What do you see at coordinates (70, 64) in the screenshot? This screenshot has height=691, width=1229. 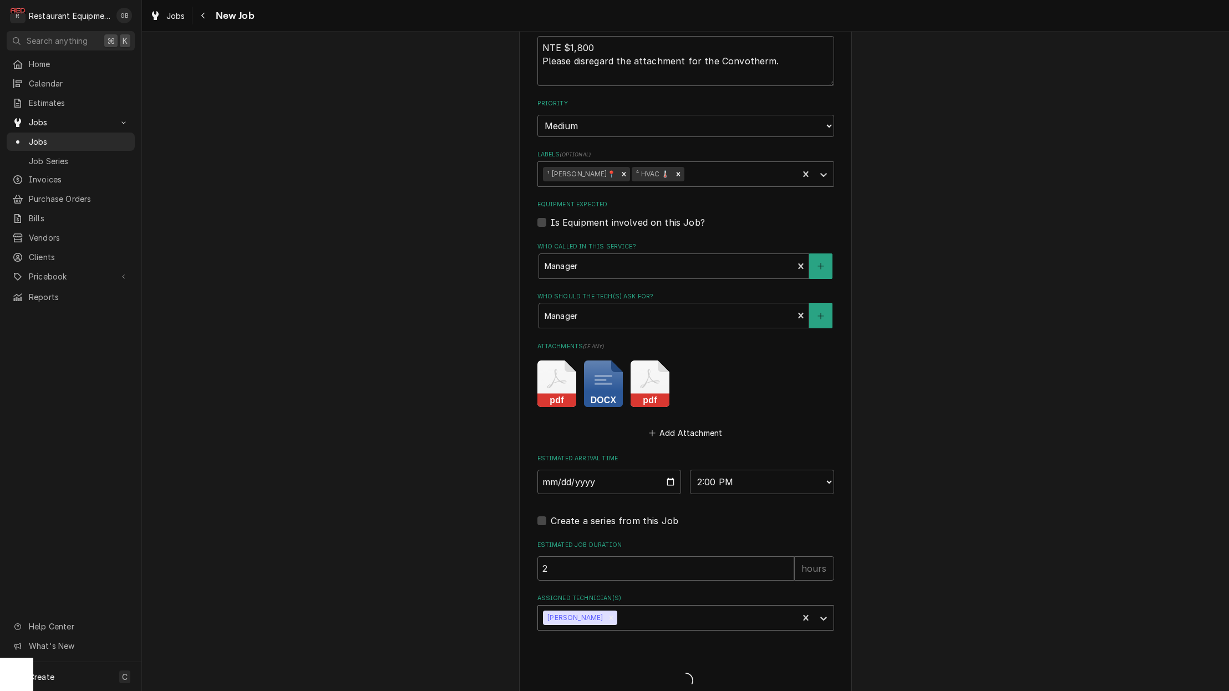 I see `a: Home` at bounding box center [70, 64].